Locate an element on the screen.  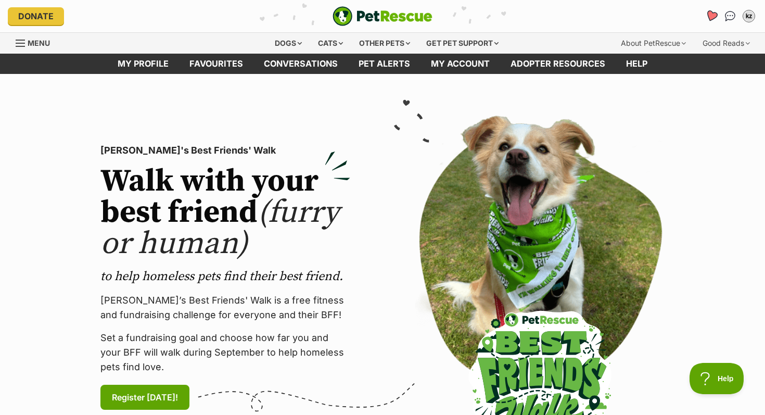
span: (furry or human) is located at coordinates (220, 228).